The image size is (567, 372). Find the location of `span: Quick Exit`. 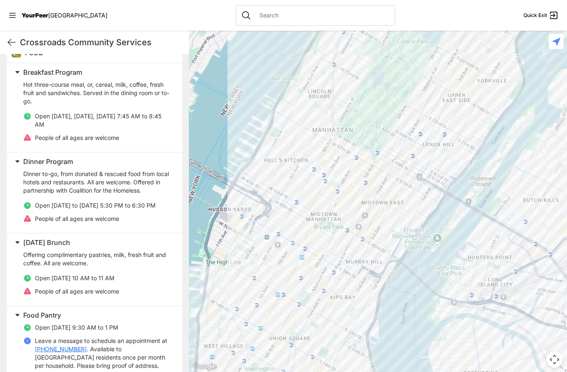

span: Quick Exit is located at coordinates (535, 15).